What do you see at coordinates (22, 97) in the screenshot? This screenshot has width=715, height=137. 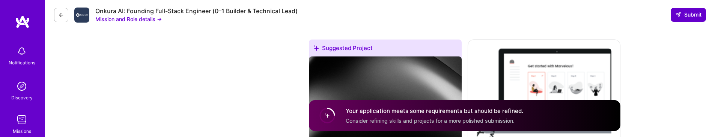 I see `div: Discovery` at bounding box center [22, 97].